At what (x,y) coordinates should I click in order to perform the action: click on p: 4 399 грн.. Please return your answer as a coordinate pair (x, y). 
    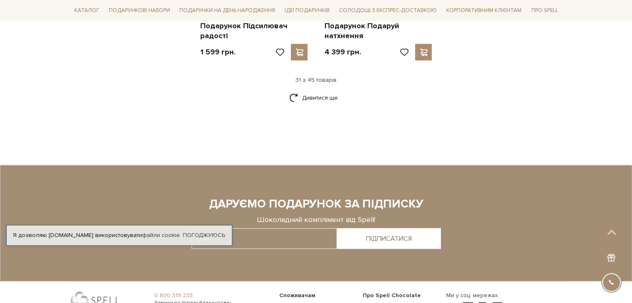
    Looking at the image, I should click on (343, 52).